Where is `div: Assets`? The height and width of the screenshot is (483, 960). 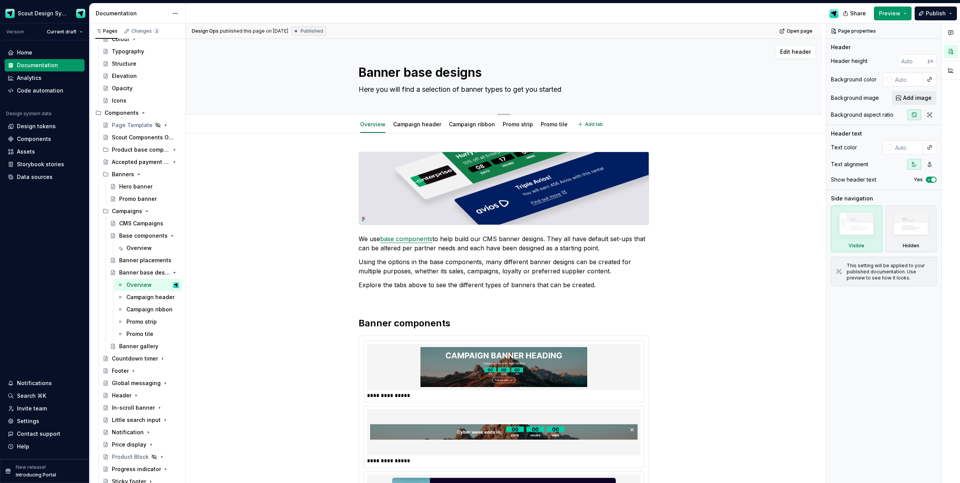
div: Assets is located at coordinates (26, 152).